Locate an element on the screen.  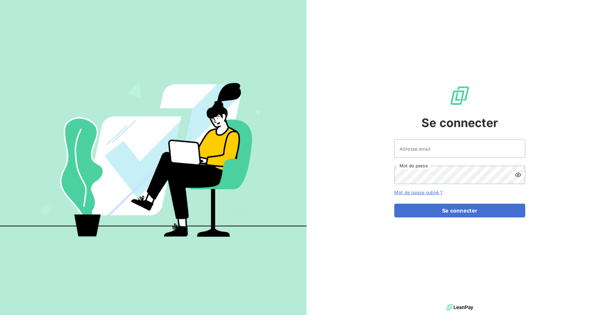
img: Logo LeanPay is located at coordinates (460, 96).